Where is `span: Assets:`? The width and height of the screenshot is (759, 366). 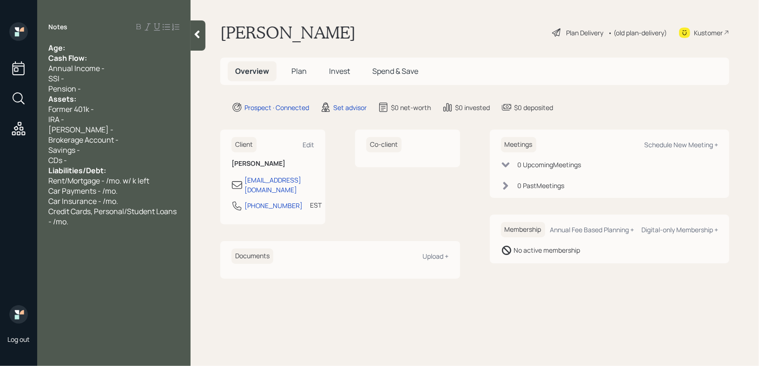
span: Assets: is located at coordinates (62, 99).